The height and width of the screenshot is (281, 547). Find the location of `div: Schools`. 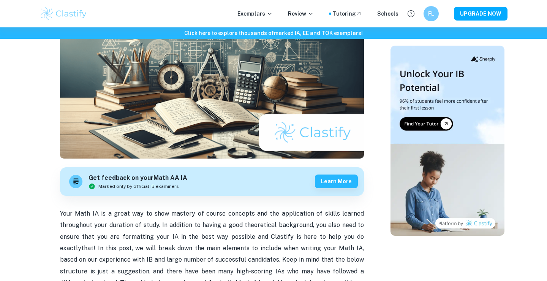

div: Schools is located at coordinates (388, 14).